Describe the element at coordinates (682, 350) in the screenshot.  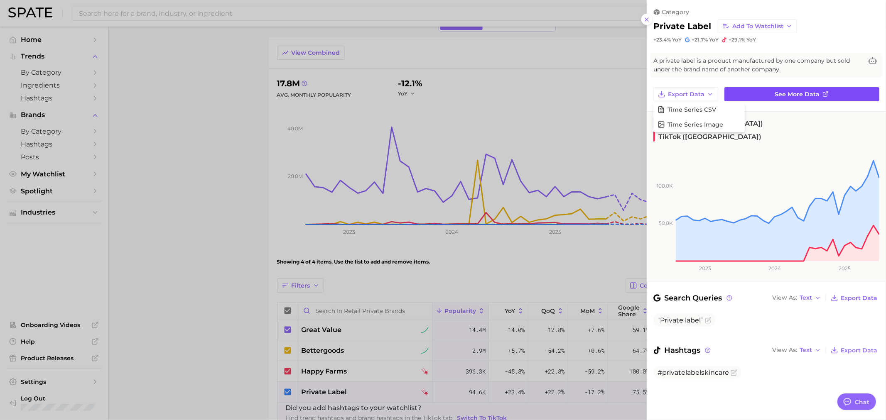
I see `span: Hashtags` at that location.